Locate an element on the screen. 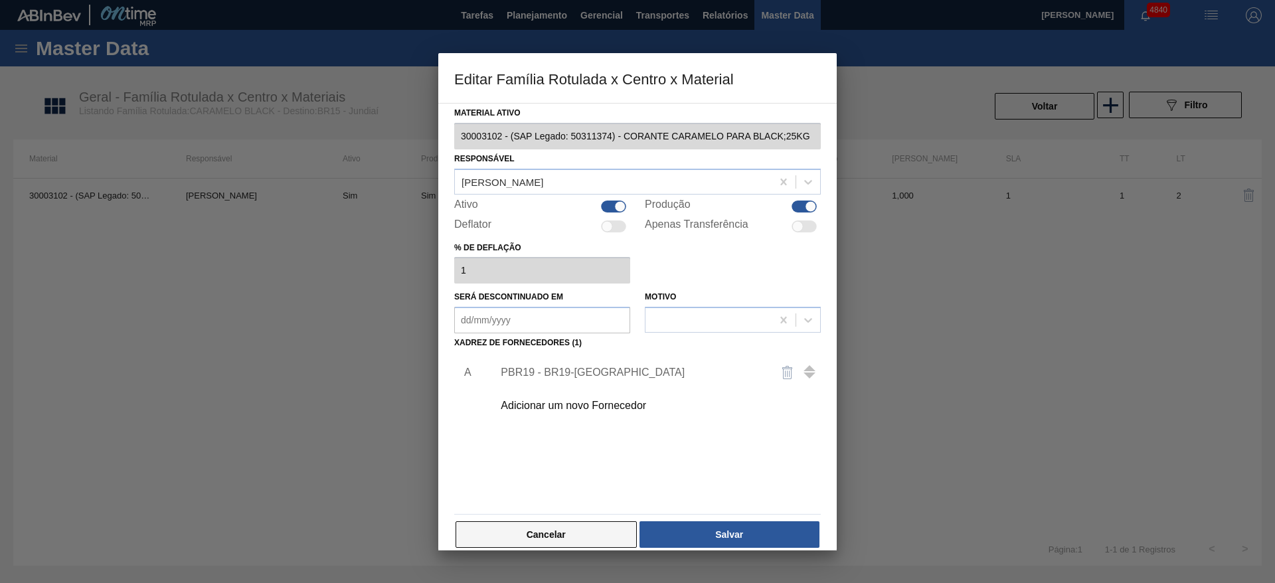 The width and height of the screenshot is (1275, 583). label: Será descontinuado em is located at coordinates (509, 297).